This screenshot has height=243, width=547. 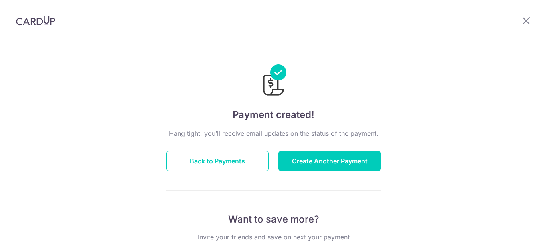 I want to click on button: Create Another Payment, so click(x=329, y=161).